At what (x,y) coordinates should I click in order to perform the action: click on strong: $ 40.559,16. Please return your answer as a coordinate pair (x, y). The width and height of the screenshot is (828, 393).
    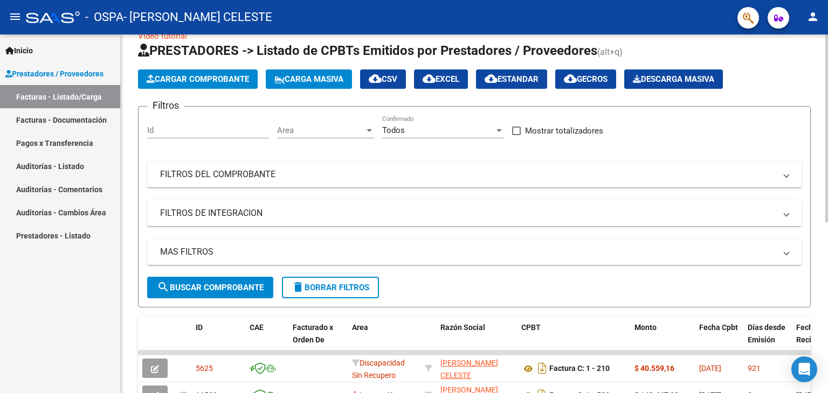
    Looking at the image, I should click on (654, 369).